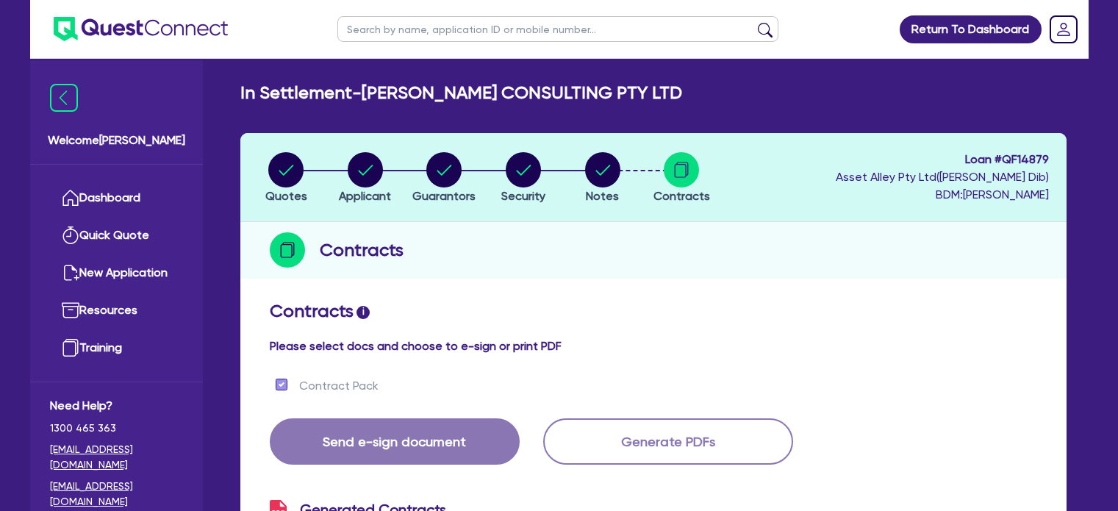 This screenshot has width=1118, height=511. Describe the element at coordinates (116, 235) in the screenshot. I see `a: Quick Quote` at that location.